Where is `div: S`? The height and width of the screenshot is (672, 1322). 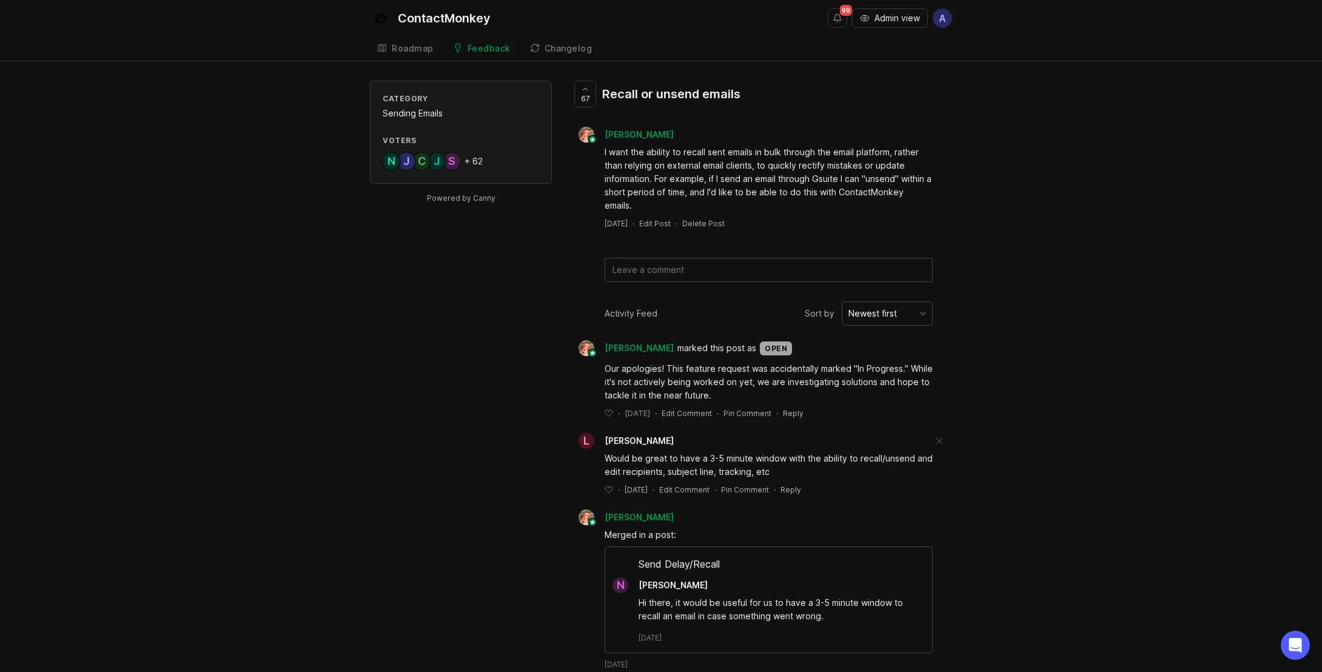
div: S is located at coordinates (452, 161).